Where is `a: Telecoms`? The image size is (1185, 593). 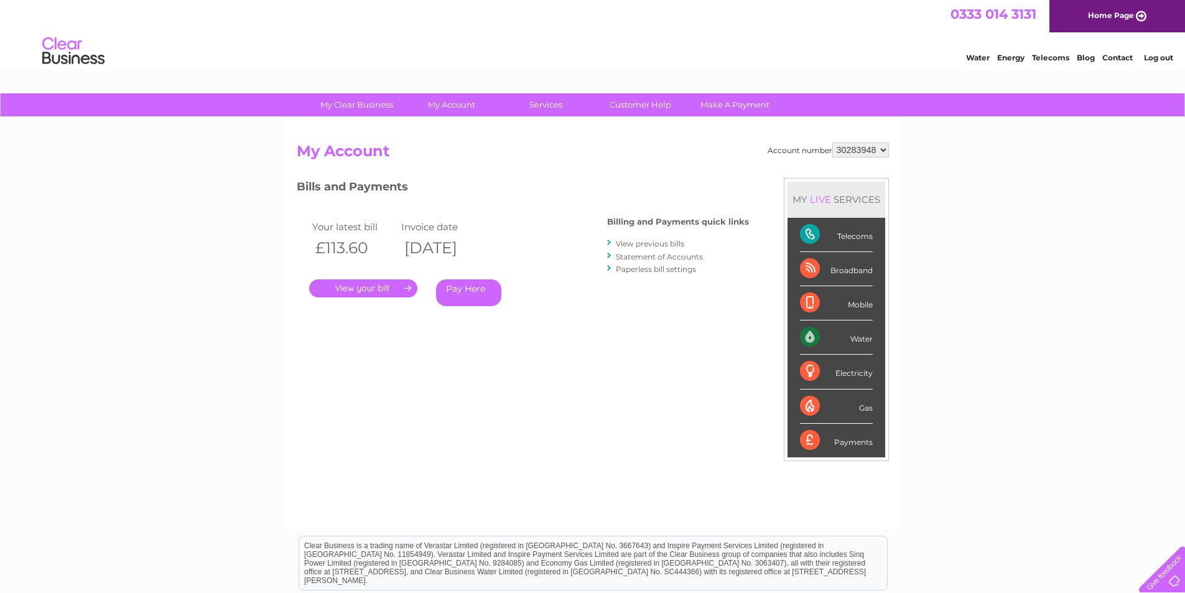 a: Telecoms is located at coordinates (1050, 57).